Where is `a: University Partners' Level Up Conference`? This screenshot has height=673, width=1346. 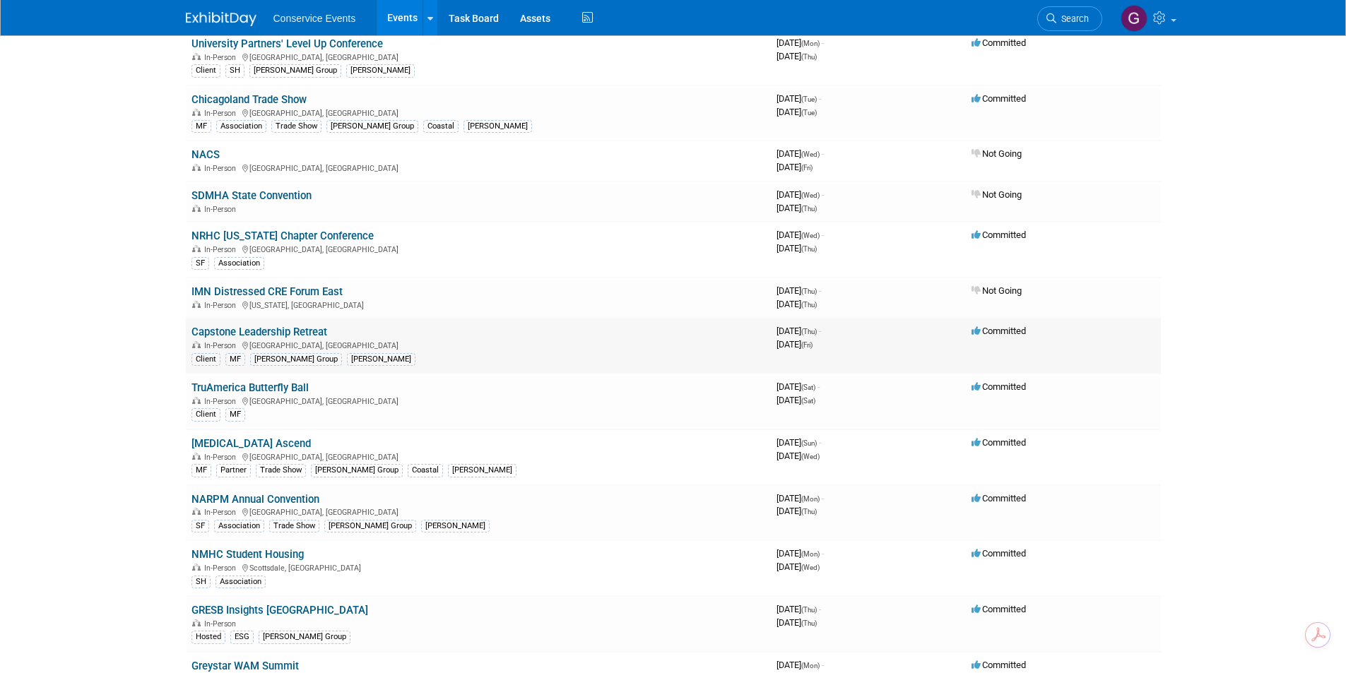 a: University Partners' Level Up Conference is located at coordinates (287, 44).